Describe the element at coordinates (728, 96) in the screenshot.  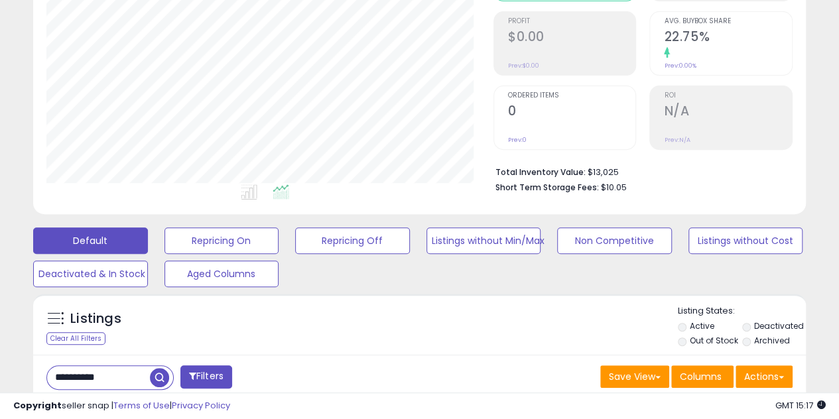
I see `span: ROI` at that location.